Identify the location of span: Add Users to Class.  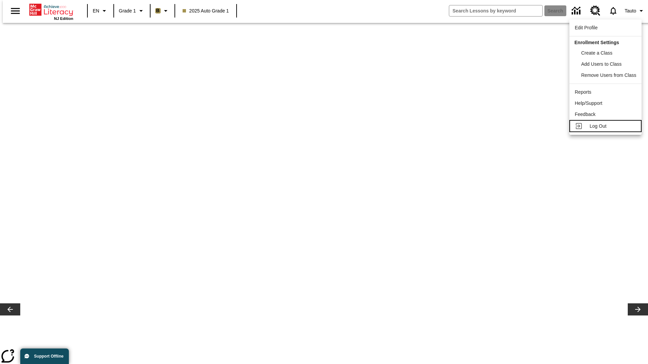
(601, 64).